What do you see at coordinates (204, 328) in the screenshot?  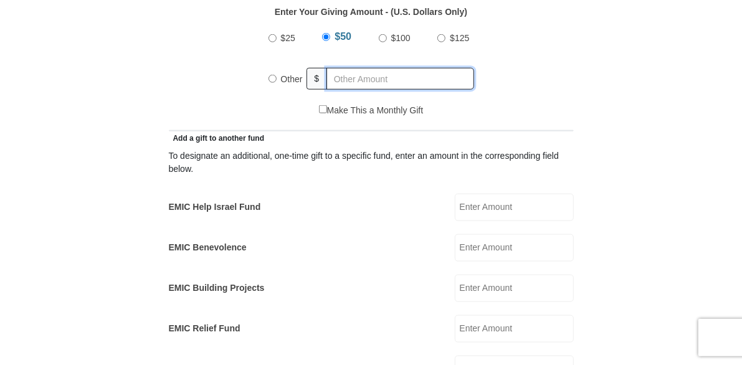 I see `label: EMIC Relief Fund` at bounding box center [204, 328].